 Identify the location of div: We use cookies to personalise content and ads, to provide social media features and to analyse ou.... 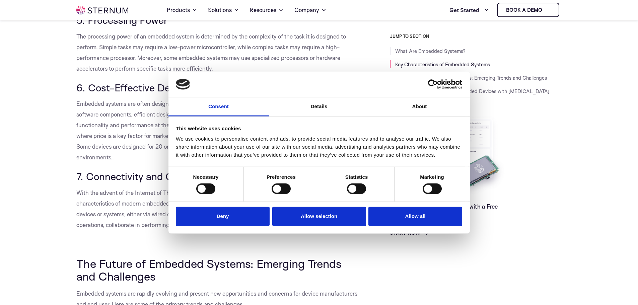
(319, 147).